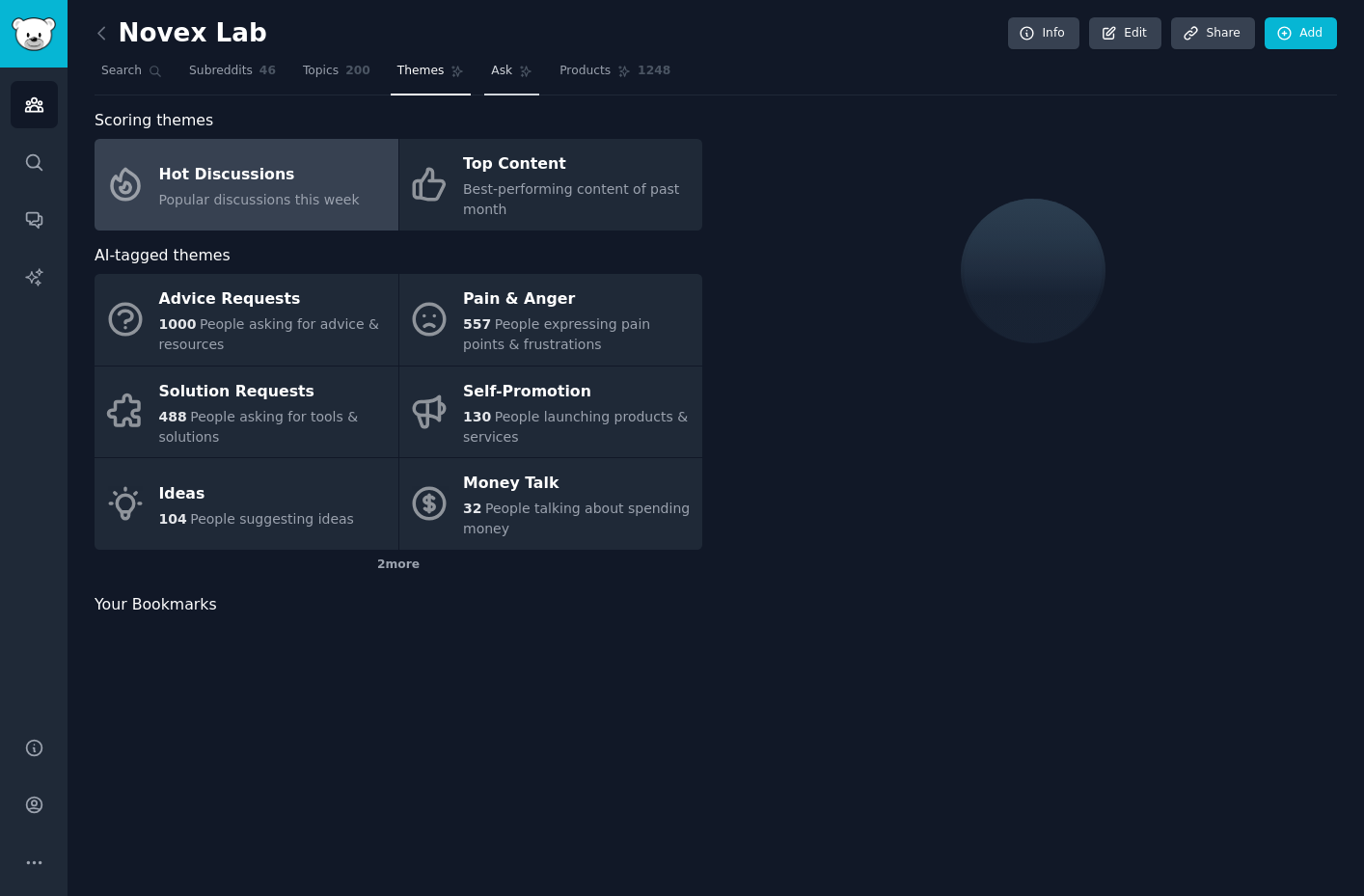 Image resolution: width=1364 pixels, height=896 pixels. I want to click on span: People asking for advice & resources, so click(269, 334).